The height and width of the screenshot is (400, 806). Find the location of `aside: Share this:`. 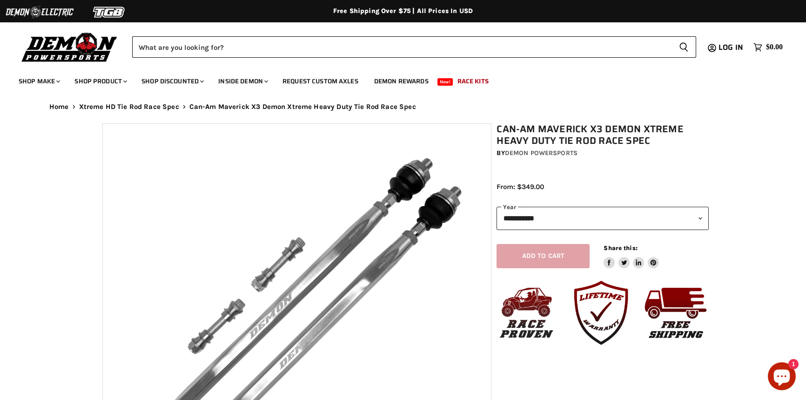

aside: Share this: is located at coordinates (631, 256).